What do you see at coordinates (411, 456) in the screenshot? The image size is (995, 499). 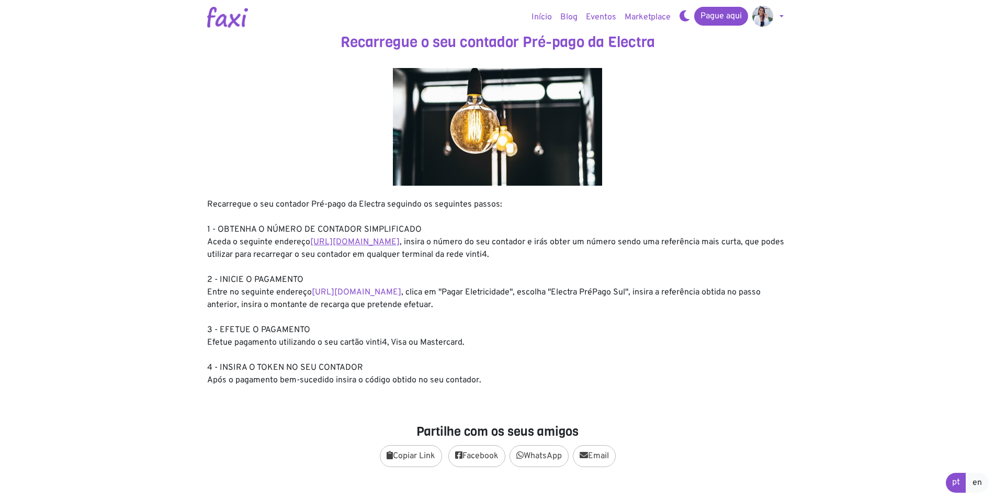 I see `button: Copiar Link` at bounding box center [411, 456].